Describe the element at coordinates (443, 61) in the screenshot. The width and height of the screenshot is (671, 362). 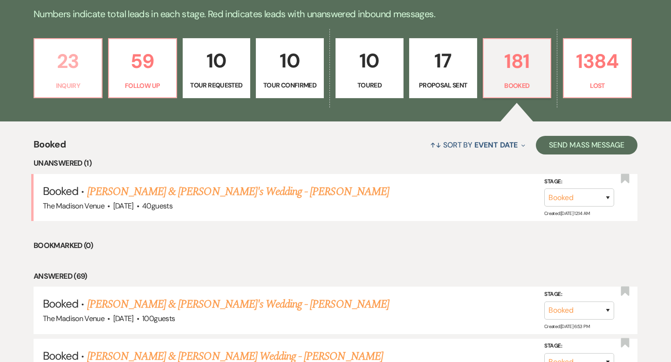
I see `p: 17` at that location.